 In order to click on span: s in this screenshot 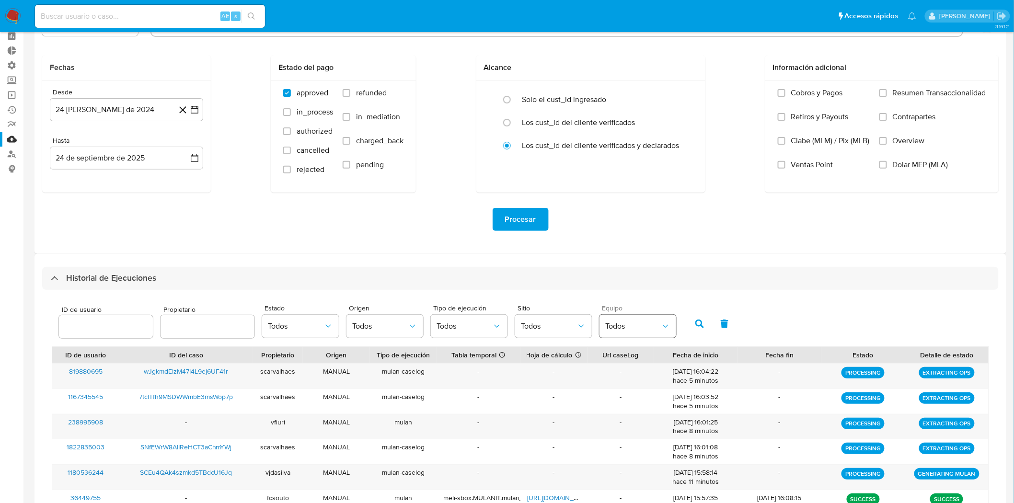, I will do `click(236, 16)`.